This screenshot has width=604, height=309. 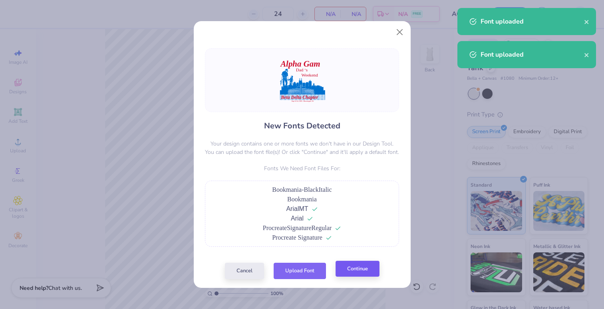 What do you see at coordinates (302, 199) in the screenshot?
I see `span: Bookmania` at bounding box center [302, 199].